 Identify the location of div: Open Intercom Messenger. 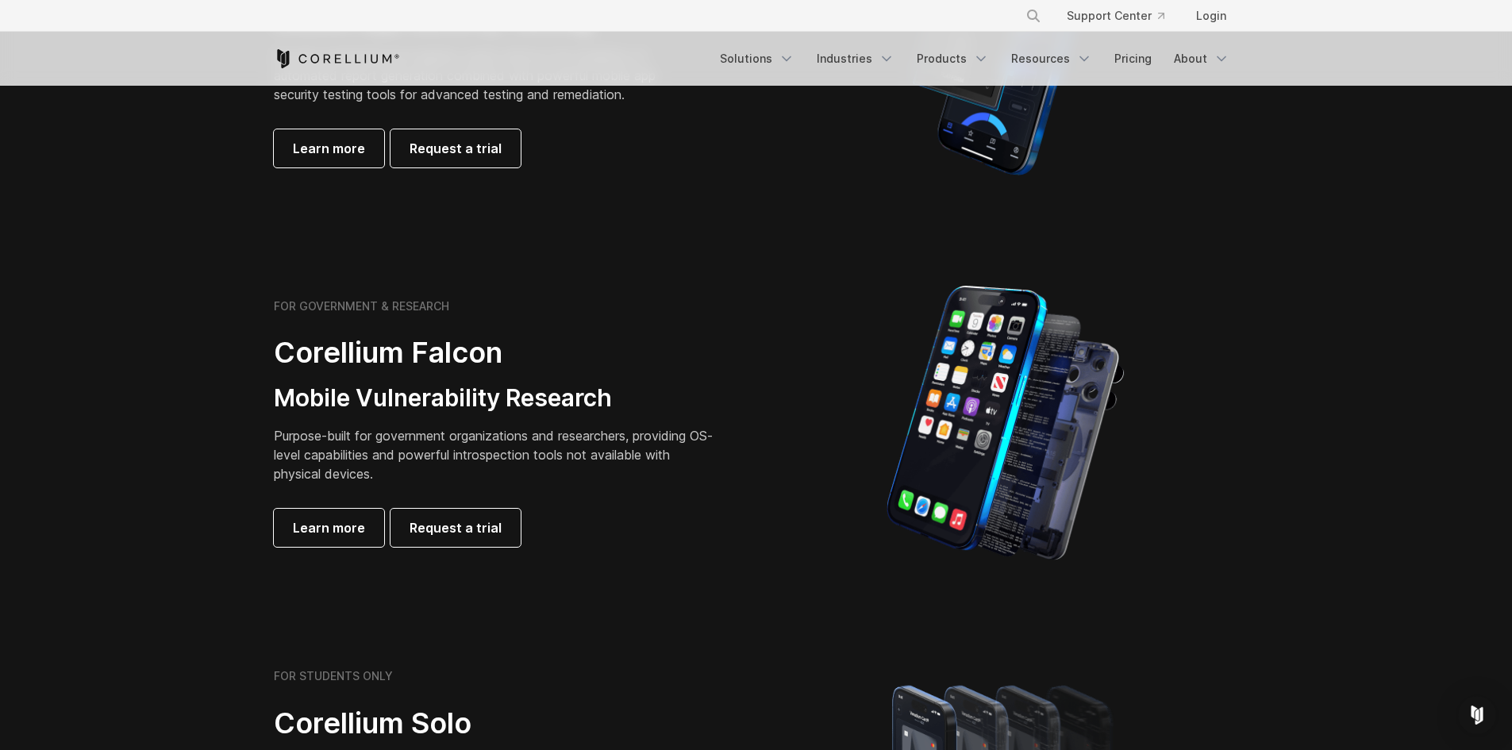
(1478, 715).